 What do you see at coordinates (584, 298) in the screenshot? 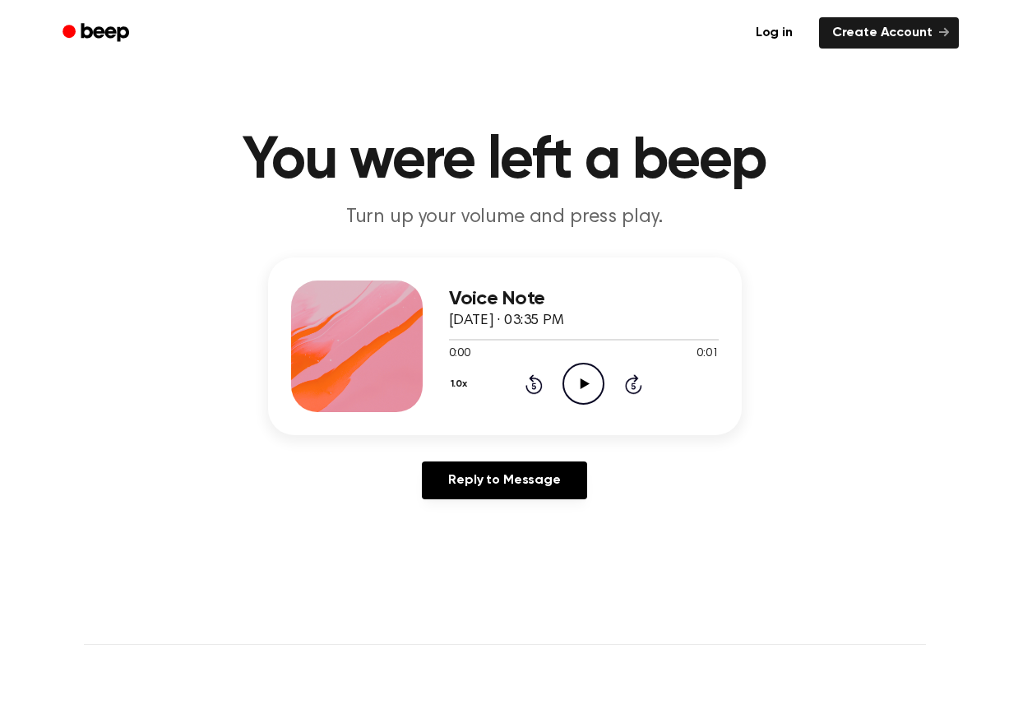
I see `h3: Voice Note` at bounding box center [584, 298].